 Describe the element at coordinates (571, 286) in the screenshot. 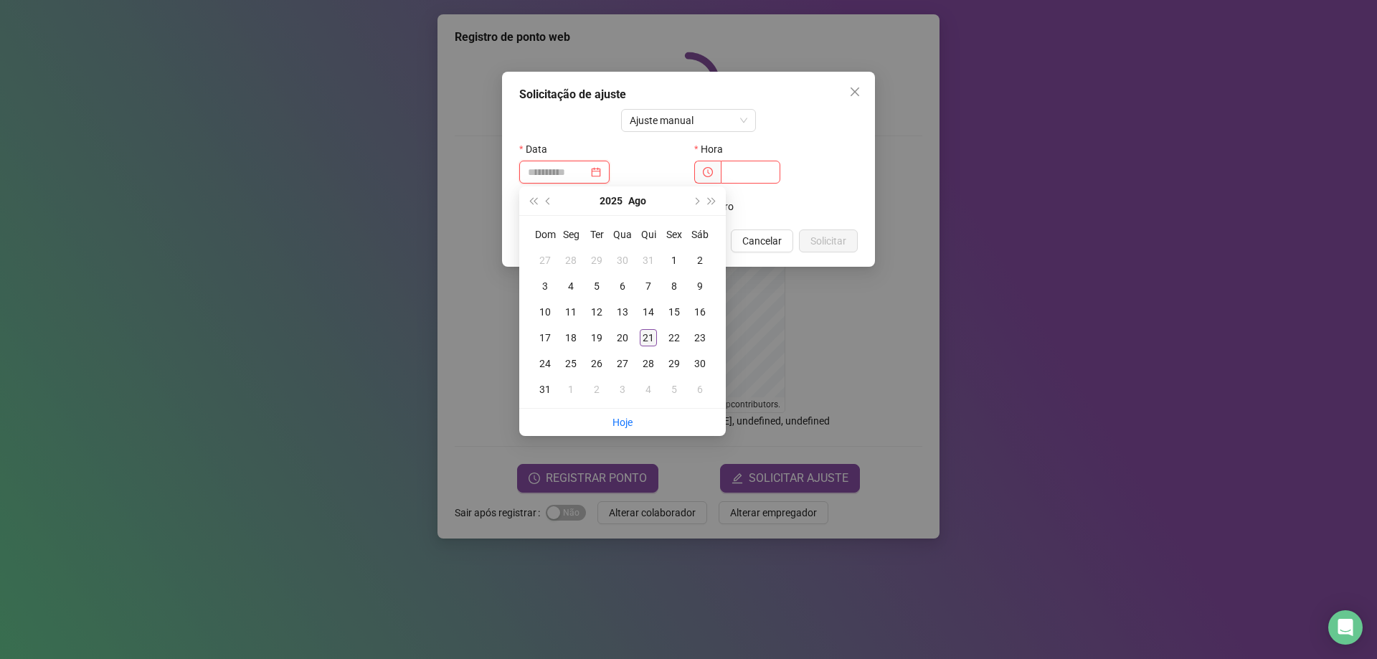

I see `td: 2025-08-04` at that location.